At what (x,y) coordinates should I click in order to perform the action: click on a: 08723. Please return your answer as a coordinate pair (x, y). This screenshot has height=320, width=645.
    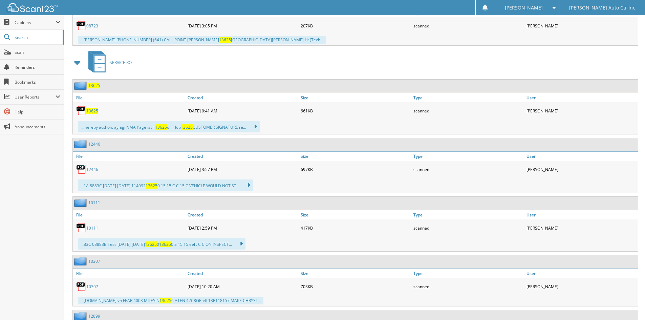
    Looking at the image, I should click on (92, 26).